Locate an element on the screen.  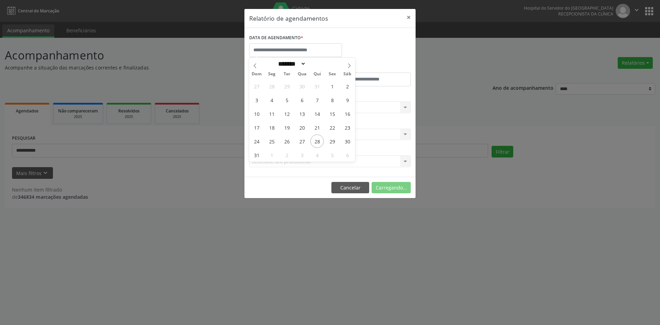
span: Agosto 31, 2025 is located at coordinates (256, 155).